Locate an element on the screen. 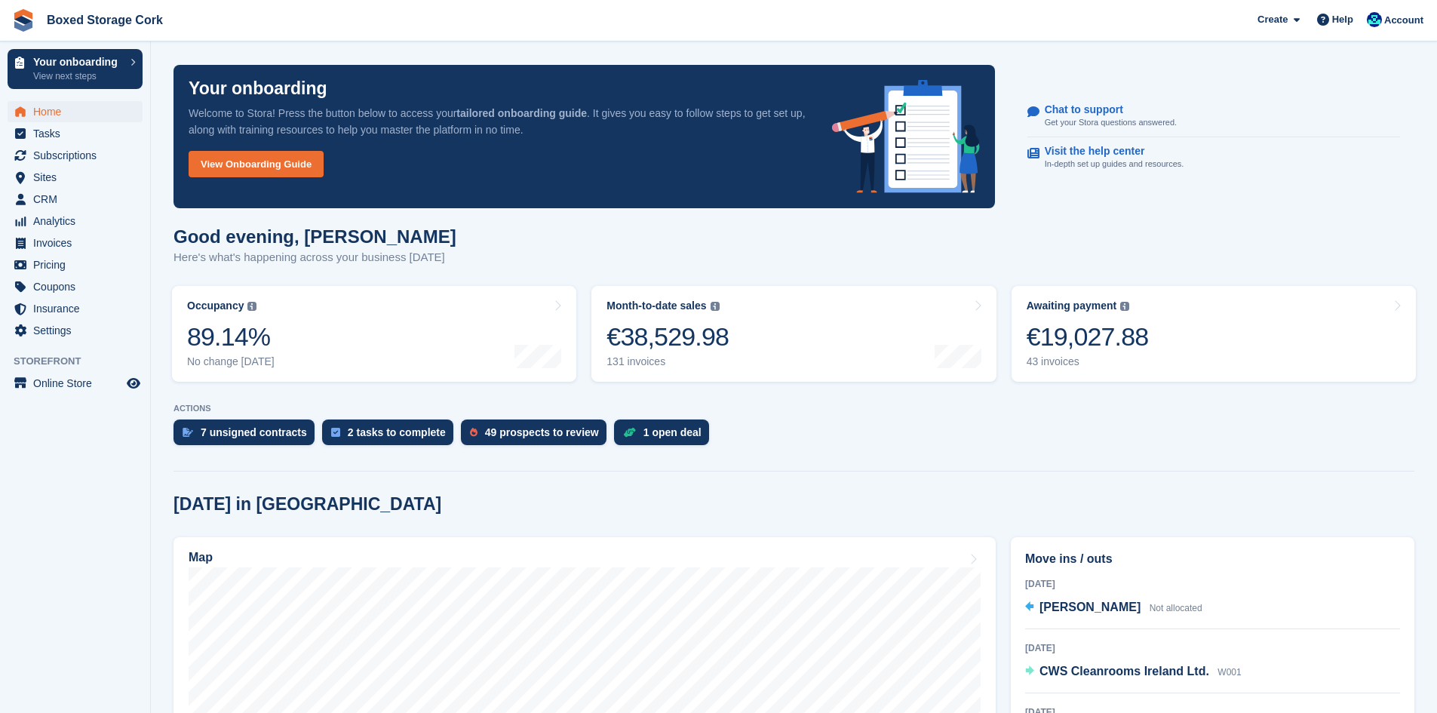  a: 2 tasks to complete is located at coordinates (391, 436).